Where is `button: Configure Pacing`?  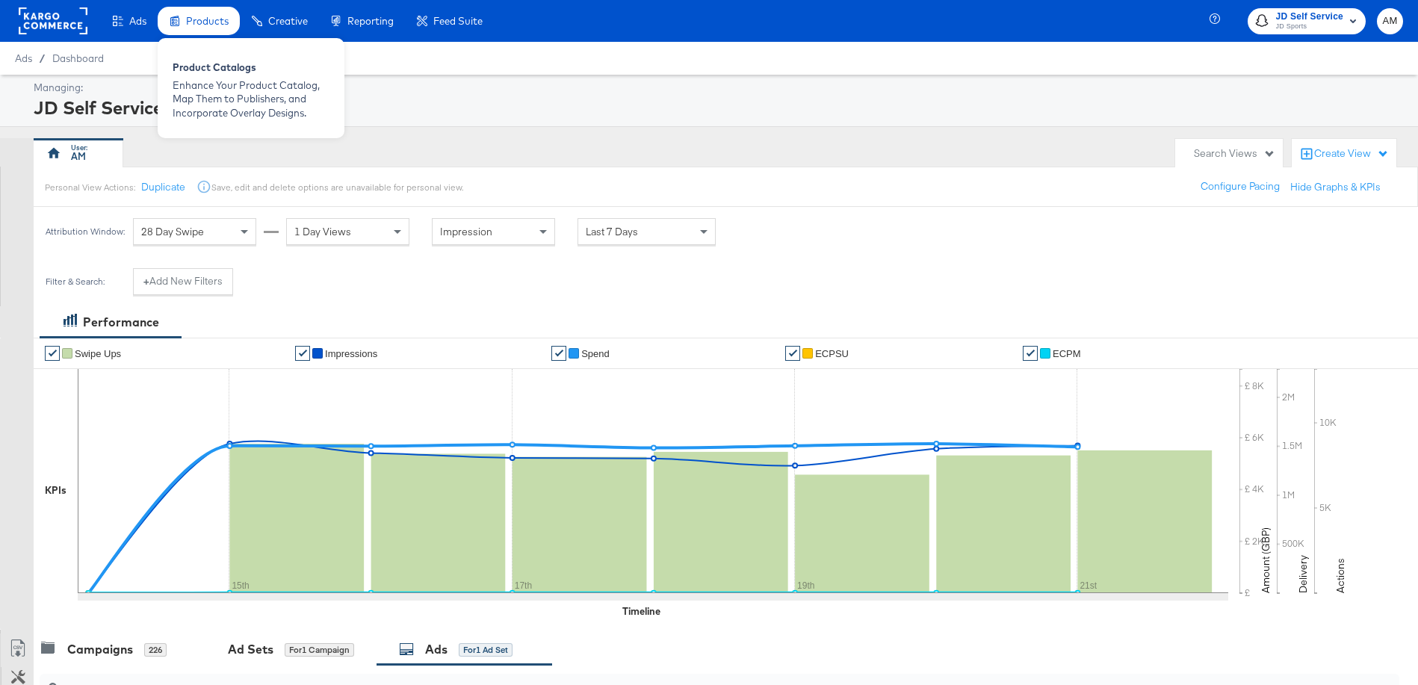 button: Configure Pacing is located at coordinates (1241, 187).